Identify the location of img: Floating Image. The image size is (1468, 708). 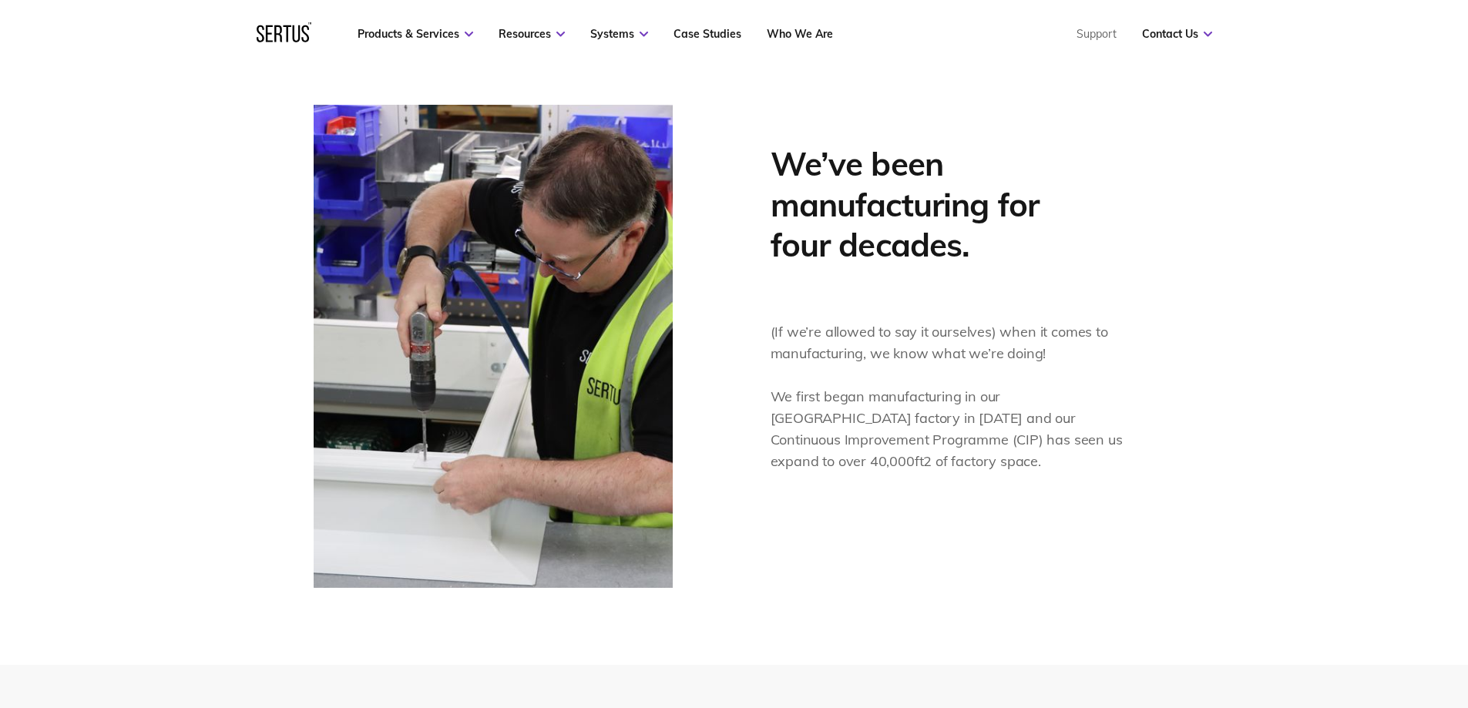
(493, 346).